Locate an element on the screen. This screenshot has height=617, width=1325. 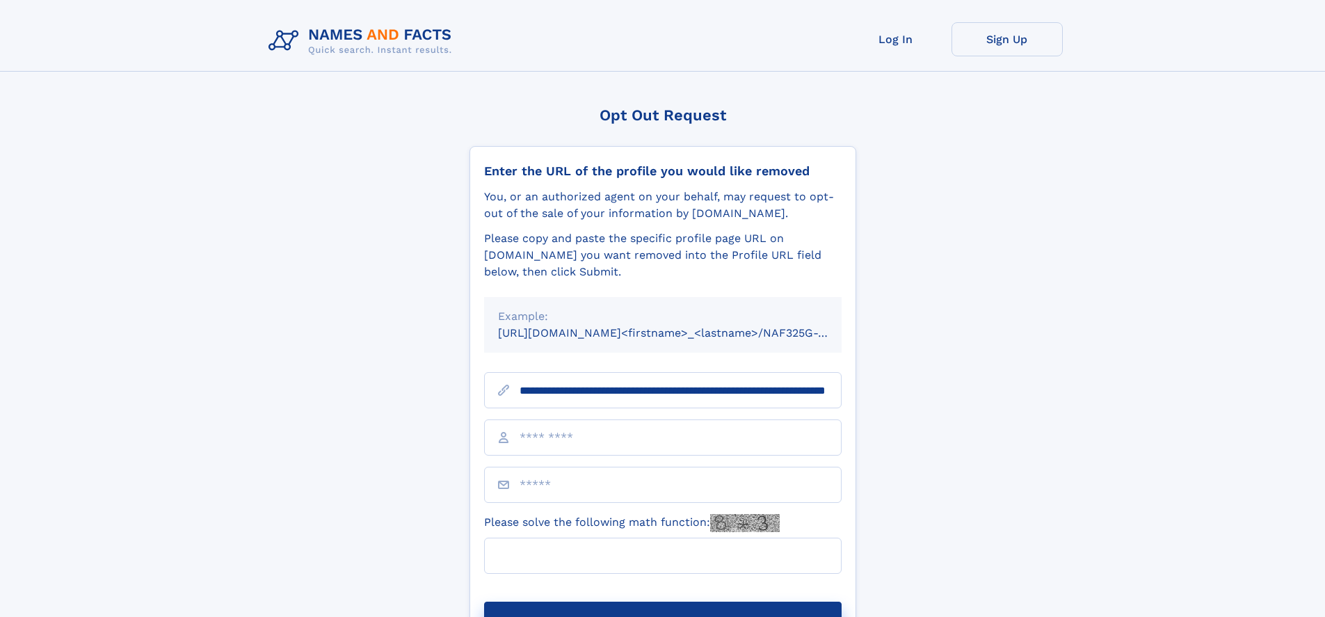
div: Enter the URL of the profile you would like removed is located at coordinates (663, 171).